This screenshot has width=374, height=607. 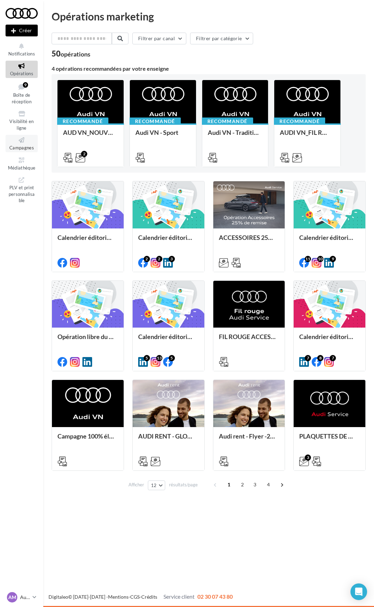 What do you see at coordinates (21, 69) in the screenshot?
I see `a: Opérations` at bounding box center [21, 69].